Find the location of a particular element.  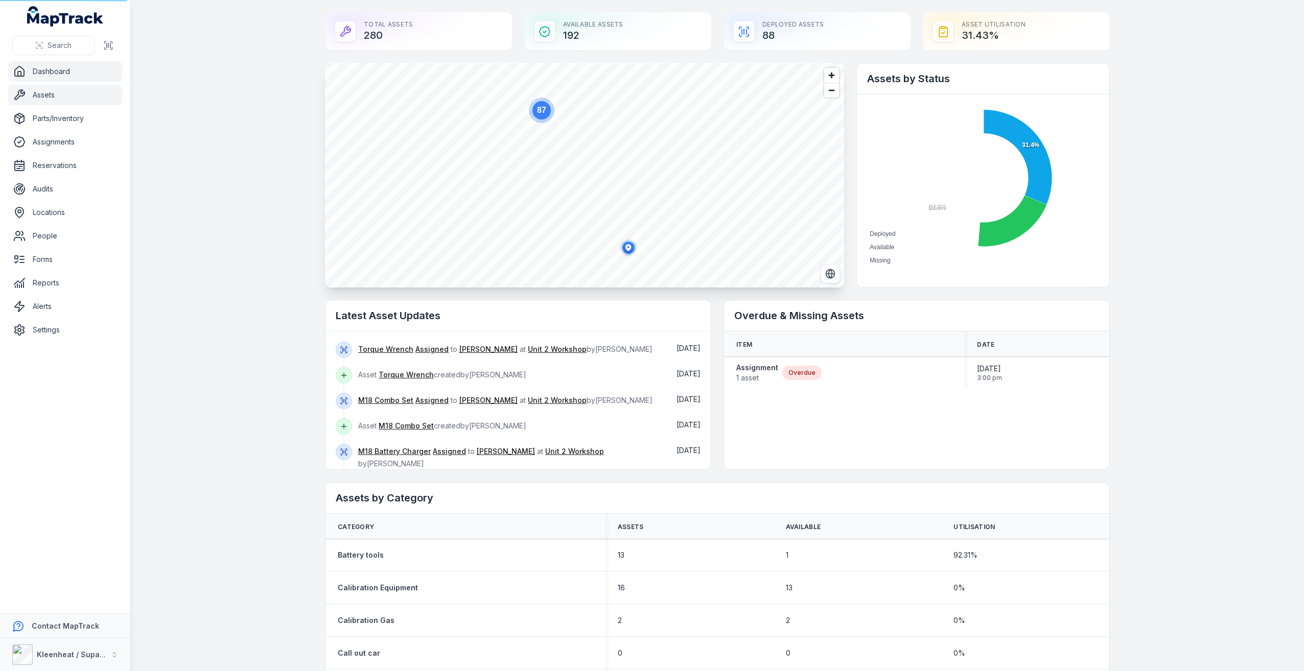

button: Zoom out is located at coordinates (831, 90).